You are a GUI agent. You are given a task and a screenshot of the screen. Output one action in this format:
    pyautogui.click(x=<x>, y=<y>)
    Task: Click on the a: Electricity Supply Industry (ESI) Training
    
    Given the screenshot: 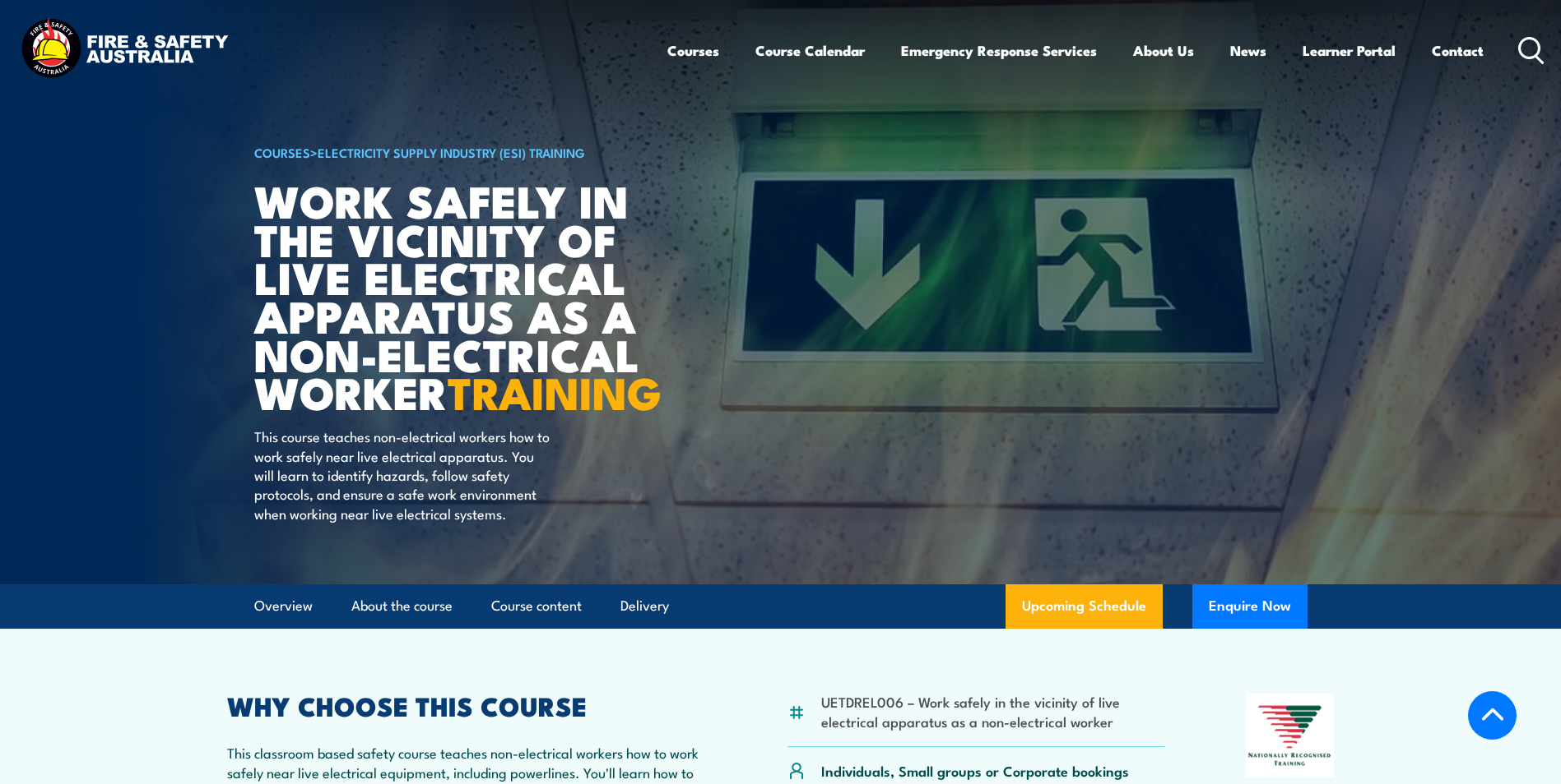 What is the action you would take?
    pyautogui.click(x=451, y=153)
    